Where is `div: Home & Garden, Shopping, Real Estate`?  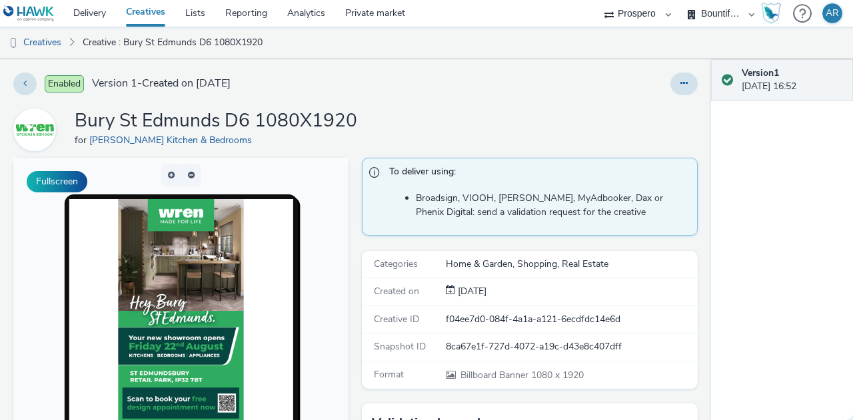 div: Home & Garden, Shopping, Real Estate is located at coordinates (571, 265).